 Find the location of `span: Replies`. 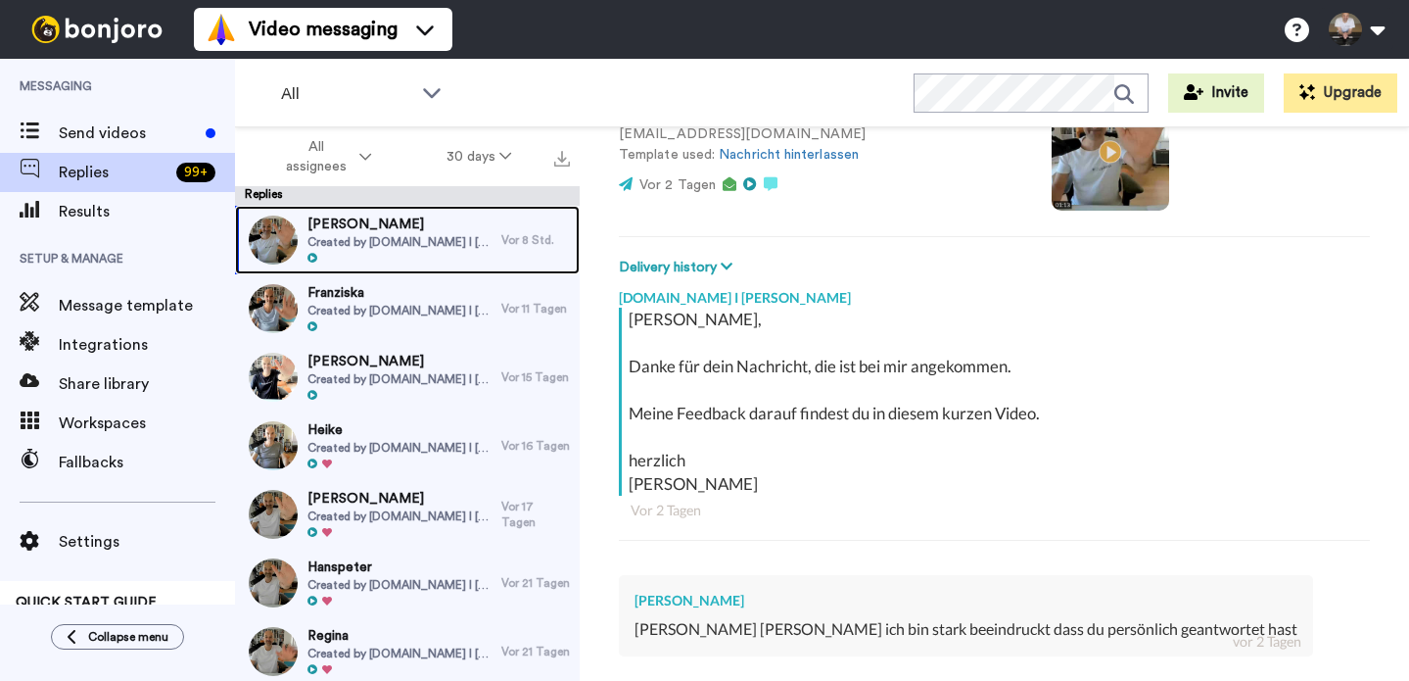

span: Replies is located at coordinates (114, 172).